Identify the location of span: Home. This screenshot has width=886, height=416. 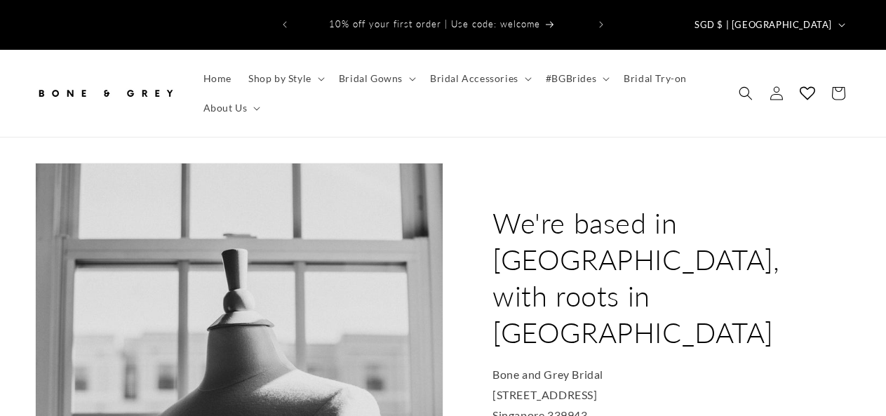
(217, 79).